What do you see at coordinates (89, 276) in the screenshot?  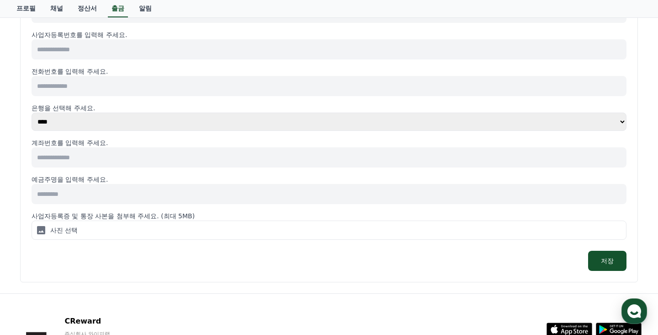 I see `span: 대화` at bounding box center [89, 276].